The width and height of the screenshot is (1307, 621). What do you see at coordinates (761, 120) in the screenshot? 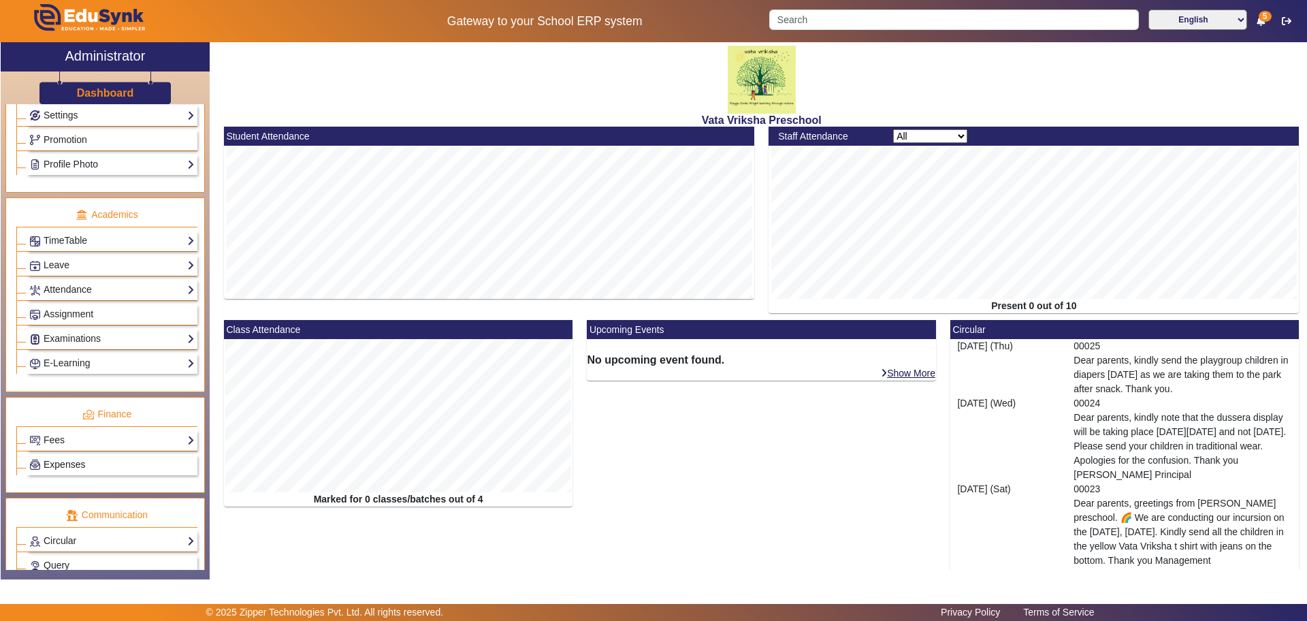
I see `h2: Vata Vriksha Preschool` at bounding box center [761, 120].